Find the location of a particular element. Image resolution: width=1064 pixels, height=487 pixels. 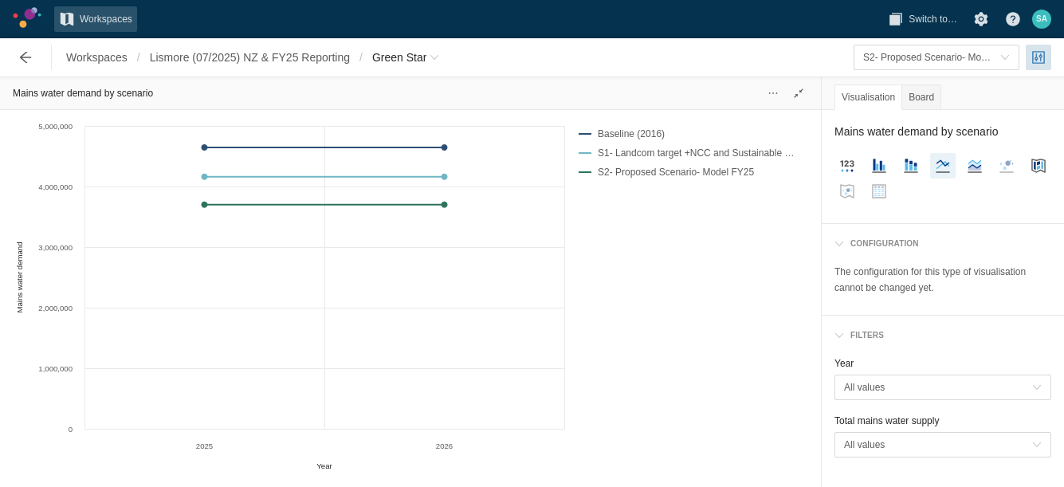

button: Switch to… is located at coordinates (922, 19).